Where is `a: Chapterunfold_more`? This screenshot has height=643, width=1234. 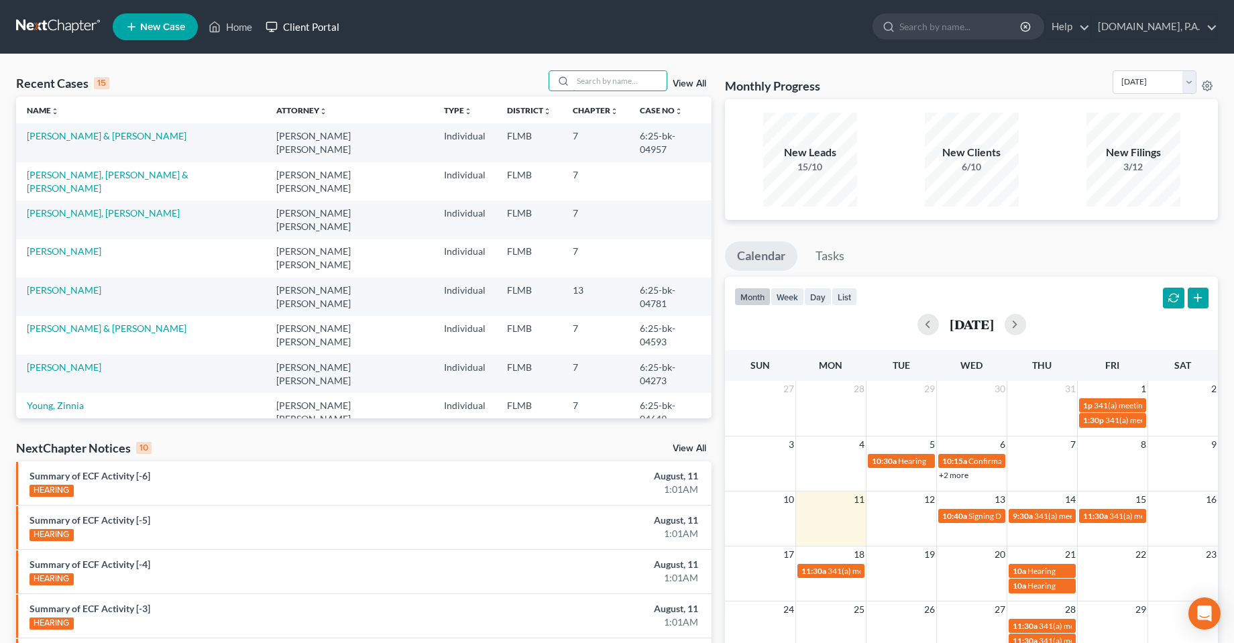
a: Chapterunfold_more is located at coordinates (596, 110).